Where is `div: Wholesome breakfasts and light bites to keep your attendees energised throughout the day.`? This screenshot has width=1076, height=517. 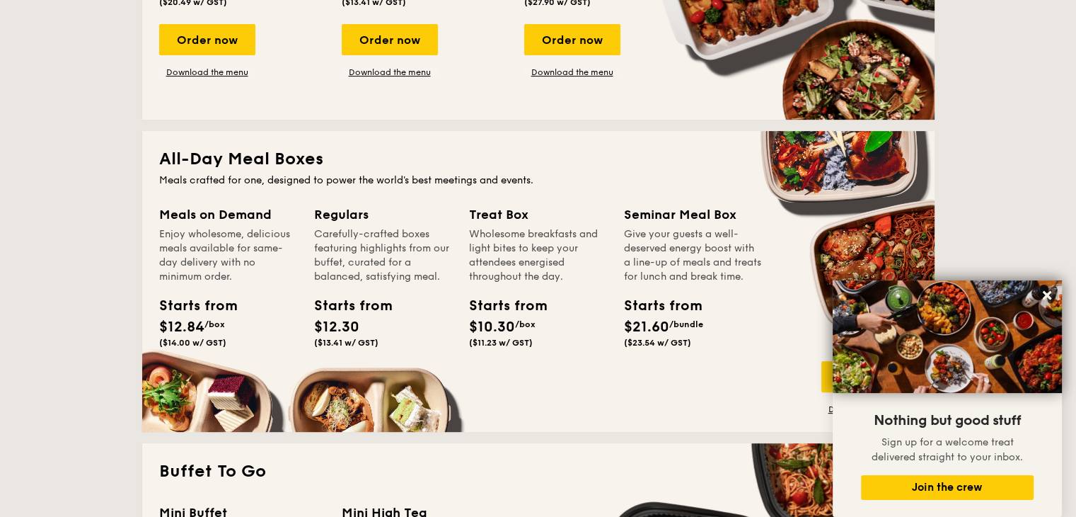 div: Wholesome breakfasts and light bites to keep your attendees energised throughout the day. is located at coordinates (538, 255).